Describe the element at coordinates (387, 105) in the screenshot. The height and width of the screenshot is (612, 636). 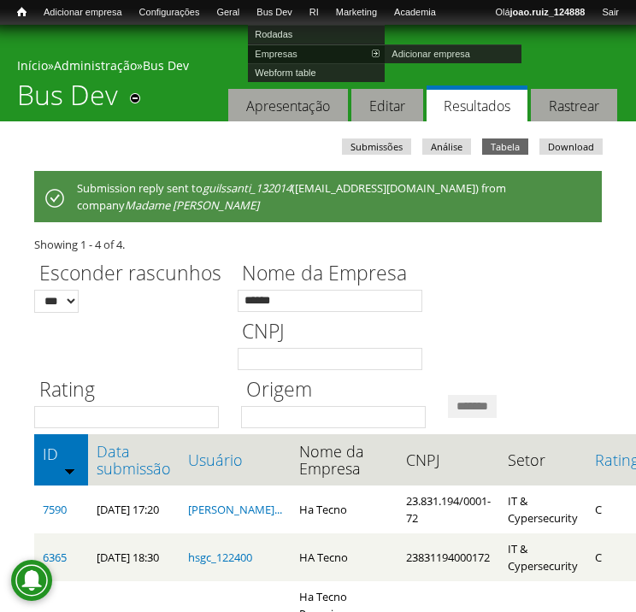
I see `a: Editar` at that location.